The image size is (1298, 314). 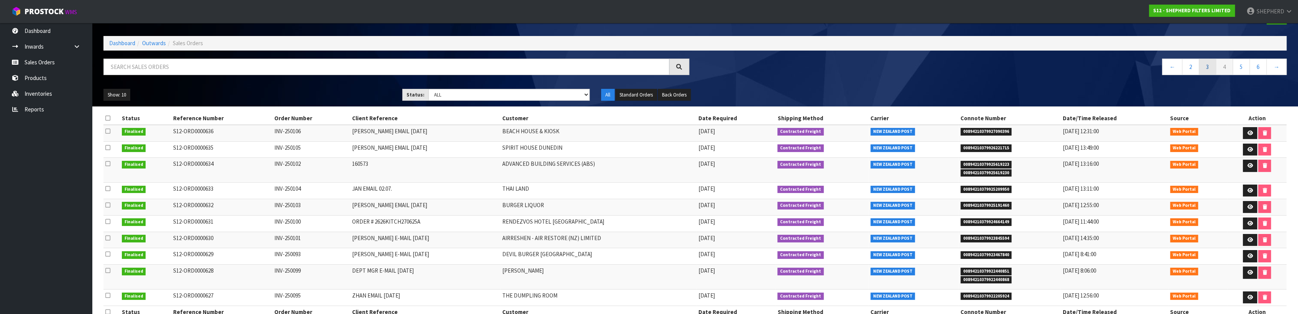 What do you see at coordinates (222, 207) in the screenshot?
I see `td: S12-ORD0000632` at bounding box center [222, 207].